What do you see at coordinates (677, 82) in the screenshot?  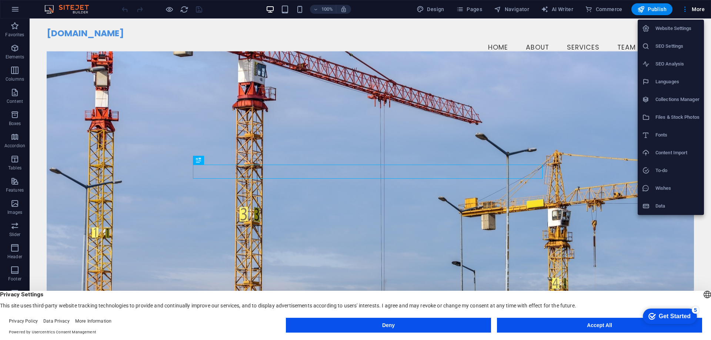 I see `h6: Languages` at bounding box center [677, 82].